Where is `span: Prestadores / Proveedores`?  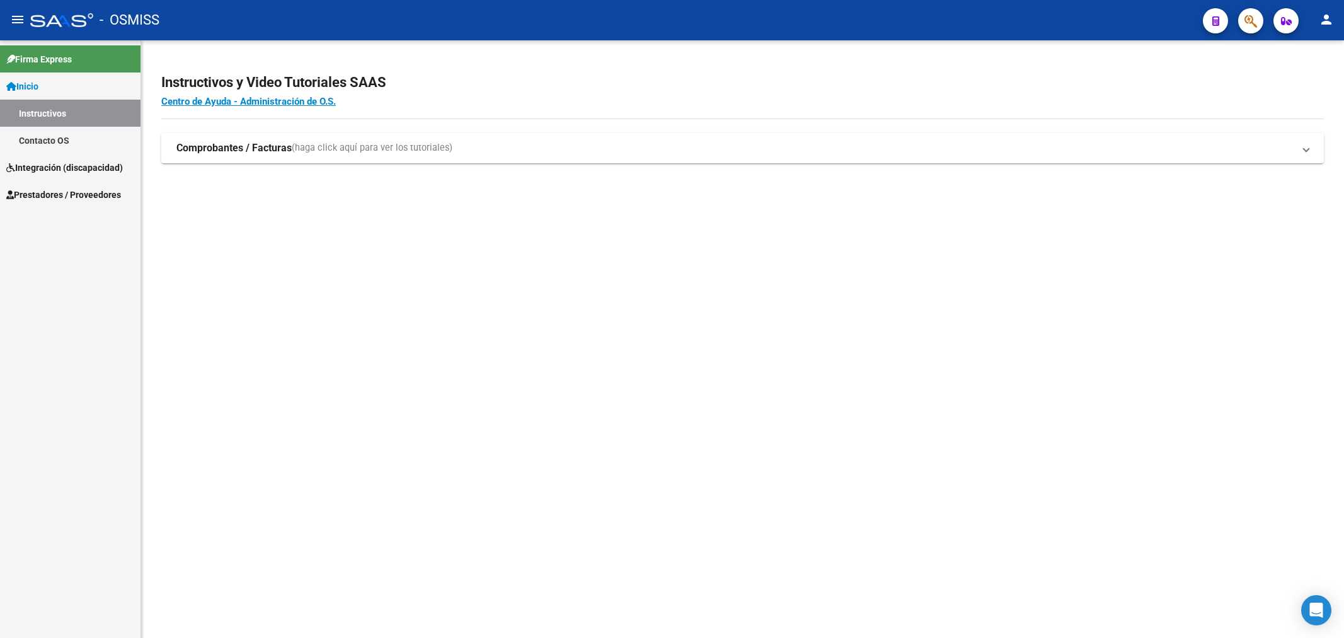
span: Prestadores / Proveedores is located at coordinates (64, 195).